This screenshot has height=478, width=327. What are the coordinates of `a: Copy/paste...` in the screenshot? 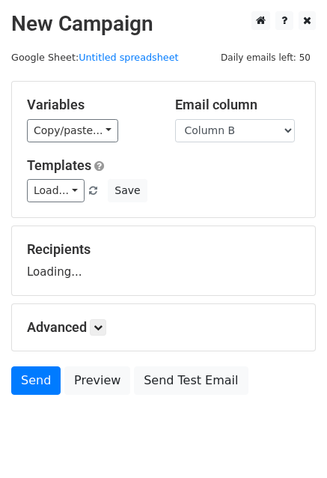 It's located at (73, 130).